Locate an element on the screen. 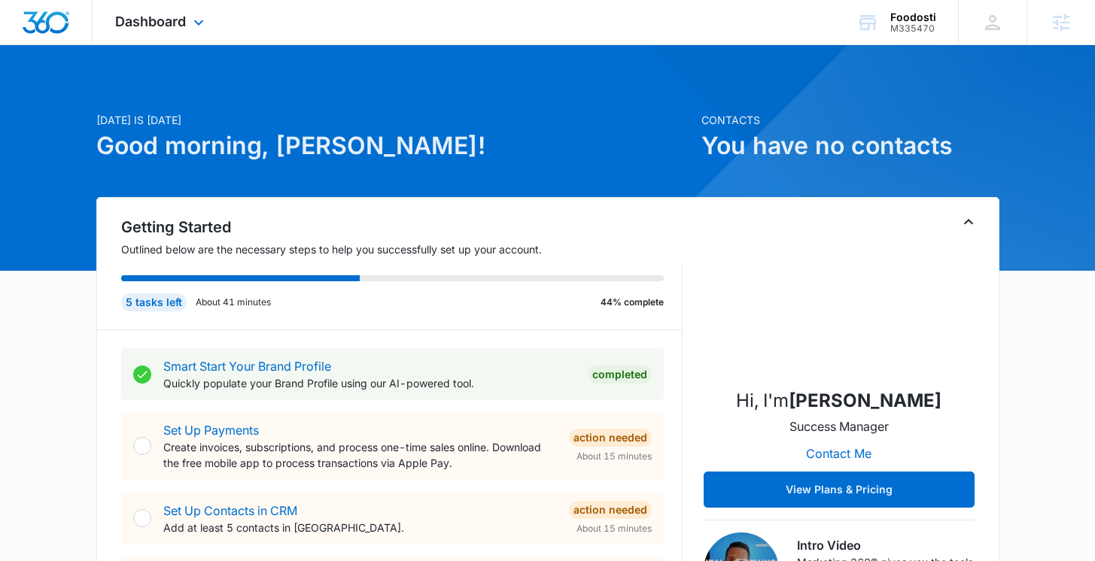  img: tab_keywords_by_traffic_grey.svg is located at coordinates (156, 93).